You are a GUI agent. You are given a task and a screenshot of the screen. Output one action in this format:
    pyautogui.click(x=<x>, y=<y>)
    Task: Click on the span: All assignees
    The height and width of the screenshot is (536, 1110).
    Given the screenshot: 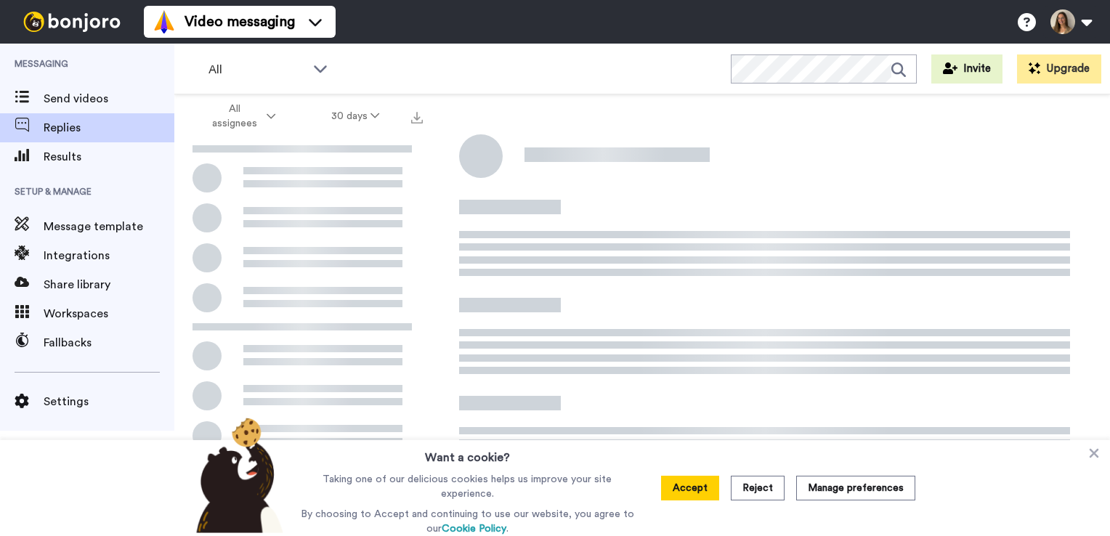 What is the action you would take?
    pyautogui.click(x=234, y=116)
    